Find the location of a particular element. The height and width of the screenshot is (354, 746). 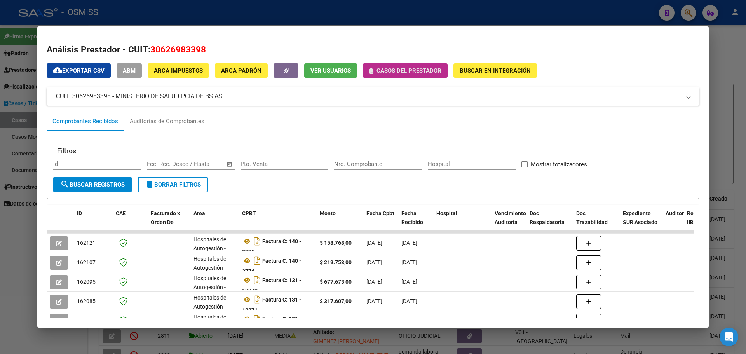

span: Exportar CSV is located at coordinates (79, 71).